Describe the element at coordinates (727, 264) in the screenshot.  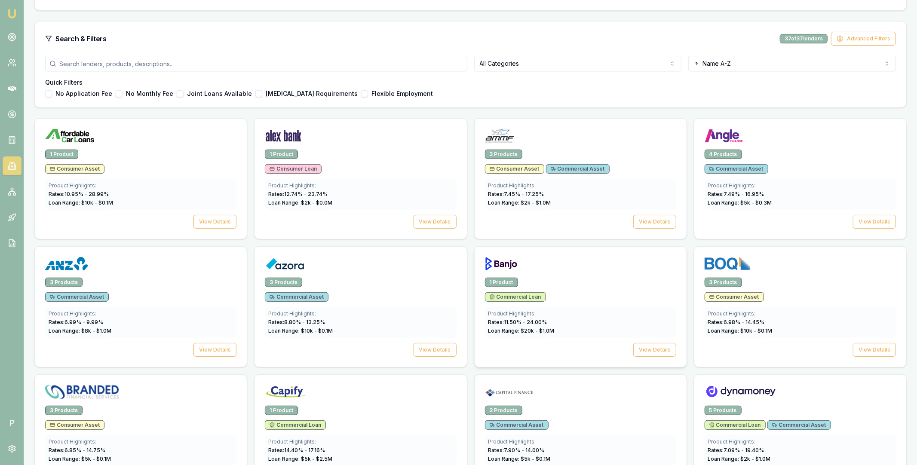
I see `img: BOQ Finance logo` at that location.